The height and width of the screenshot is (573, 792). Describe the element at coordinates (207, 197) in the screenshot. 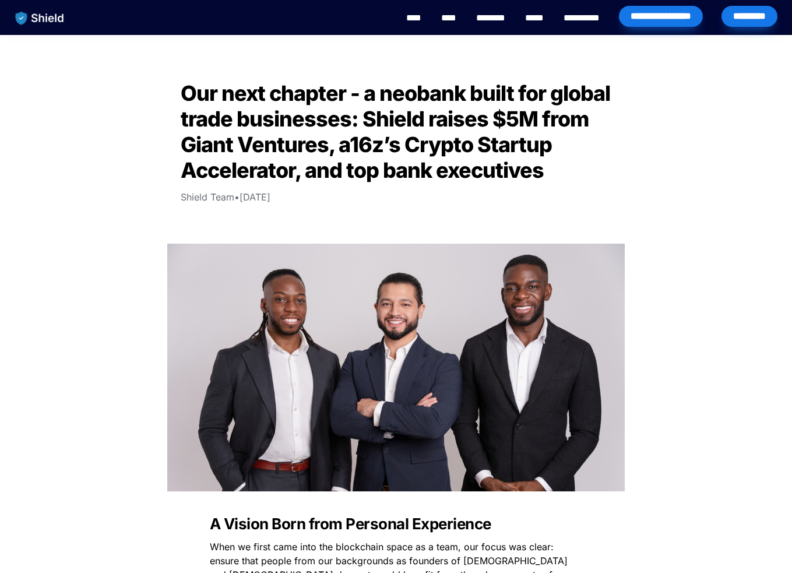

I see `span: Shield Team` at that location.